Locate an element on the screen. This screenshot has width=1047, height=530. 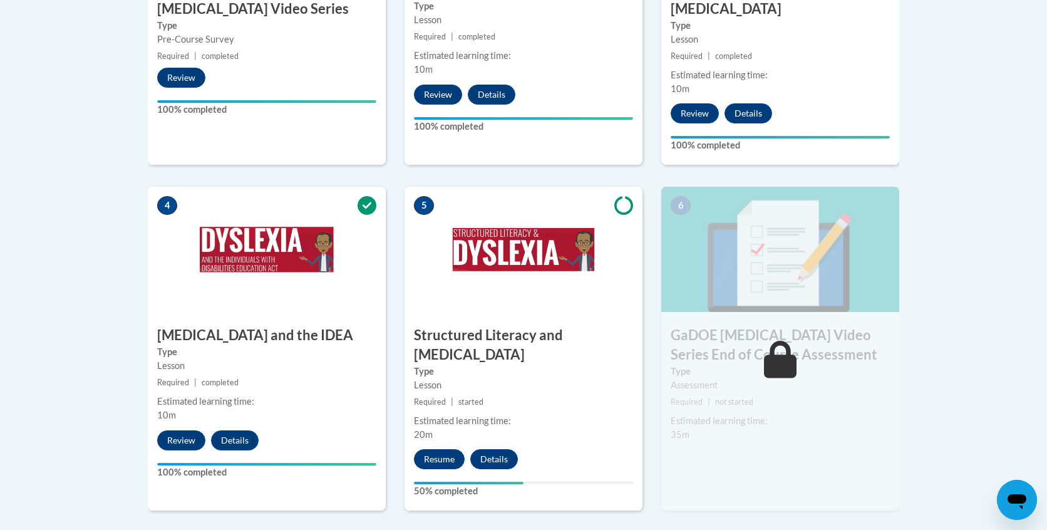
span: 6 is located at coordinates (681, 205).